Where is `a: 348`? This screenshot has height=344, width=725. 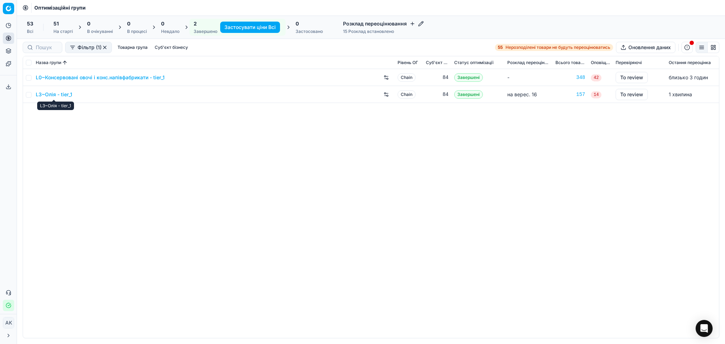 a: 348 is located at coordinates (570, 77).